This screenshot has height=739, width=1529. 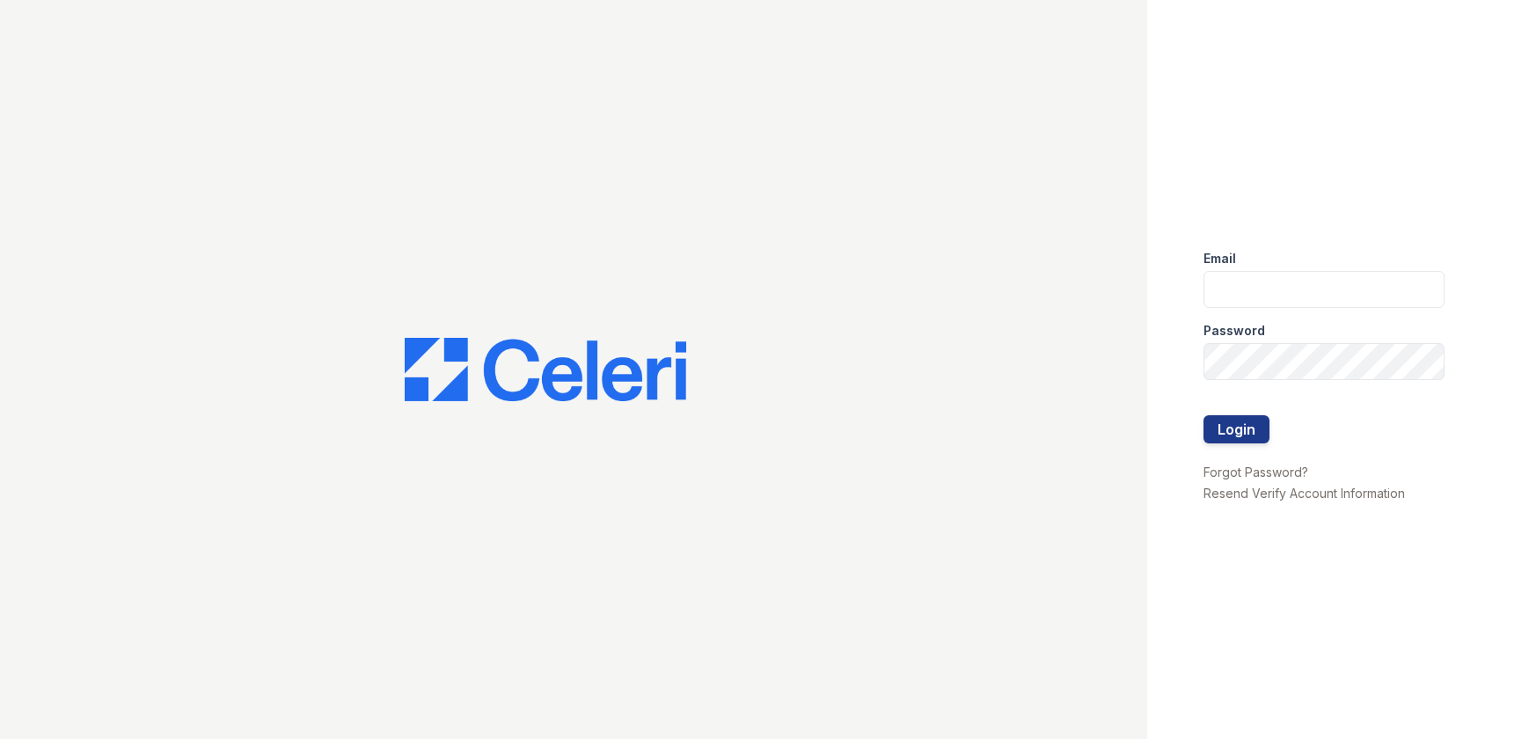 What do you see at coordinates (1255, 472) in the screenshot?
I see `a: Forgot Password?` at bounding box center [1255, 472].